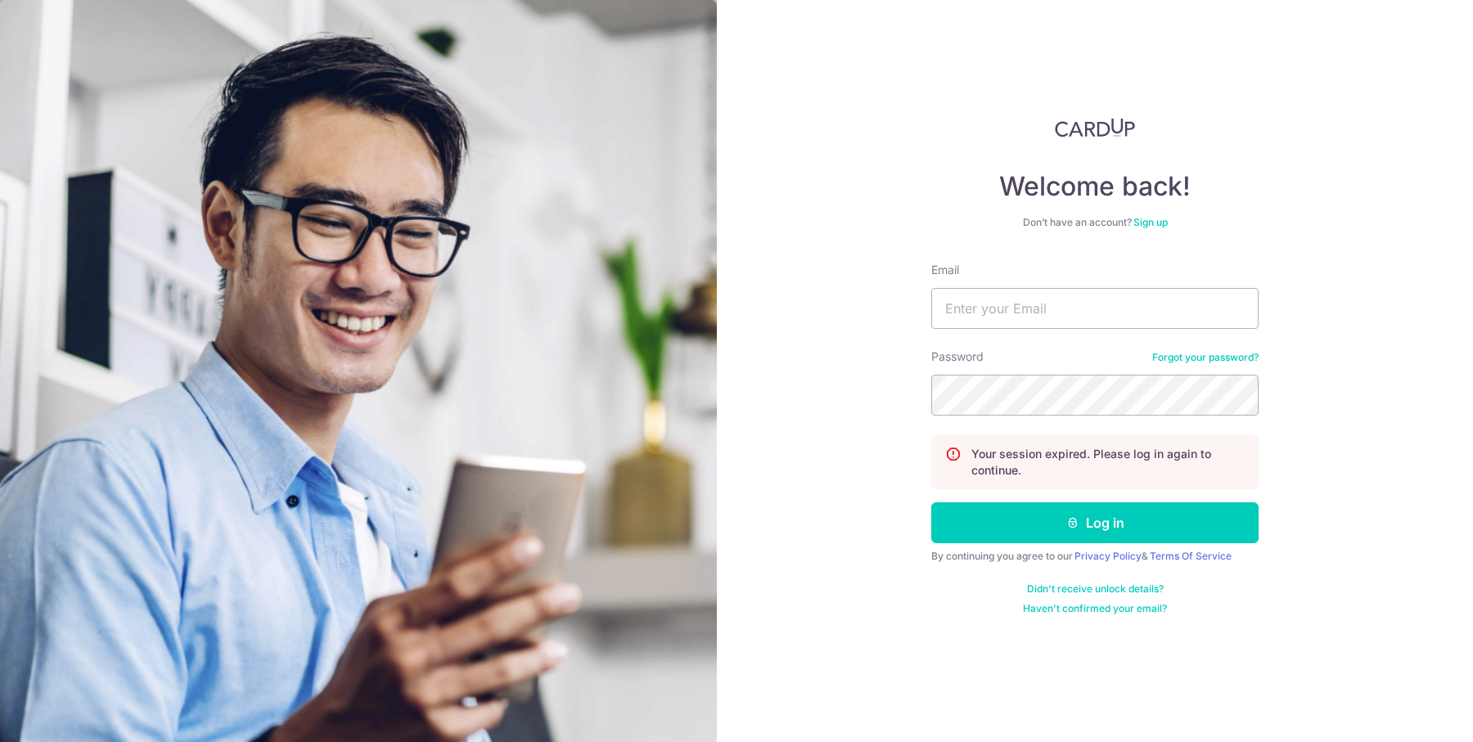 The height and width of the screenshot is (742, 1473). I want to click on button: Log in, so click(1095, 523).